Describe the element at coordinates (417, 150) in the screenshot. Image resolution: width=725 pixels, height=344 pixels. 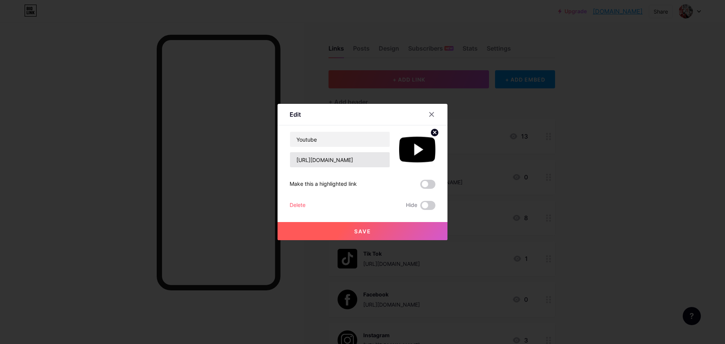
I see `img: link_thumbnail` at that location.